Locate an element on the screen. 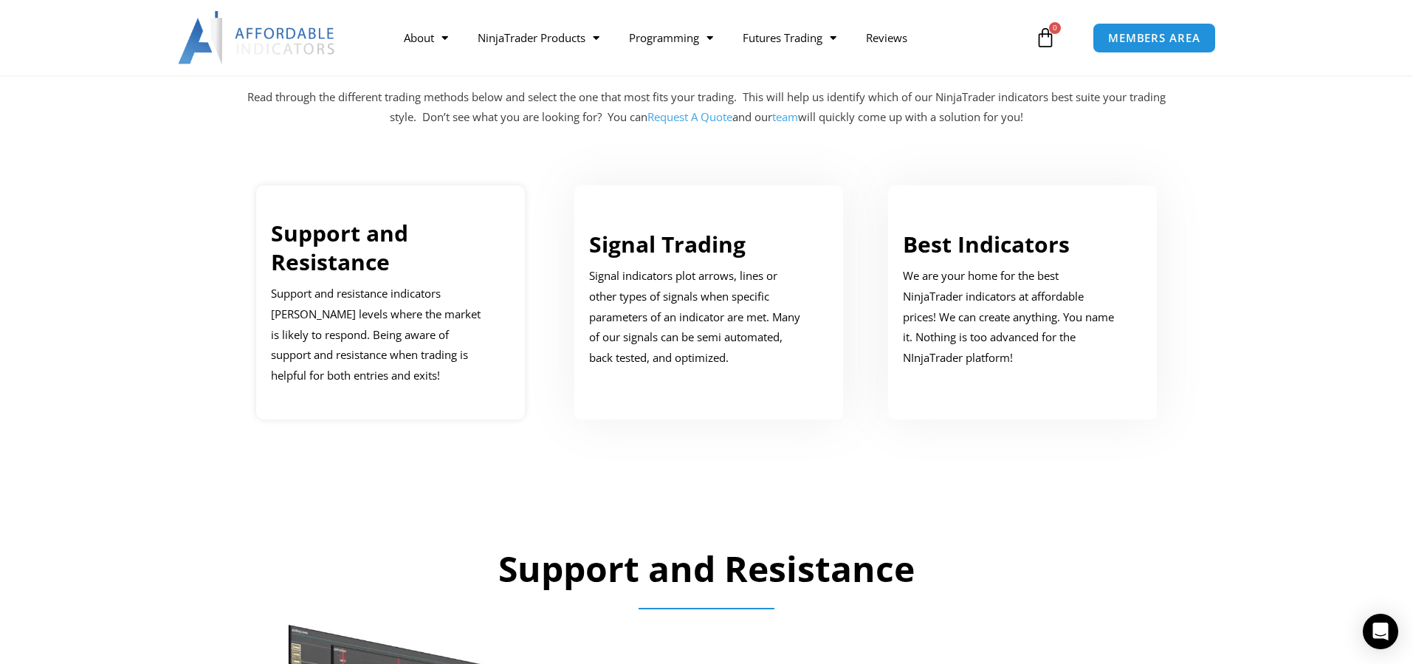 The width and height of the screenshot is (1413, 664). span: 0 is located at coordinates (1055, 28).